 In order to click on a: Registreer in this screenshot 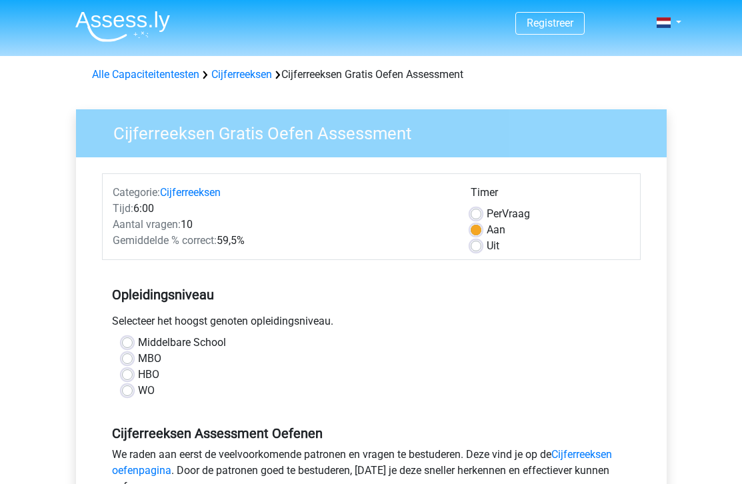, I will do `click(550, 23)`.